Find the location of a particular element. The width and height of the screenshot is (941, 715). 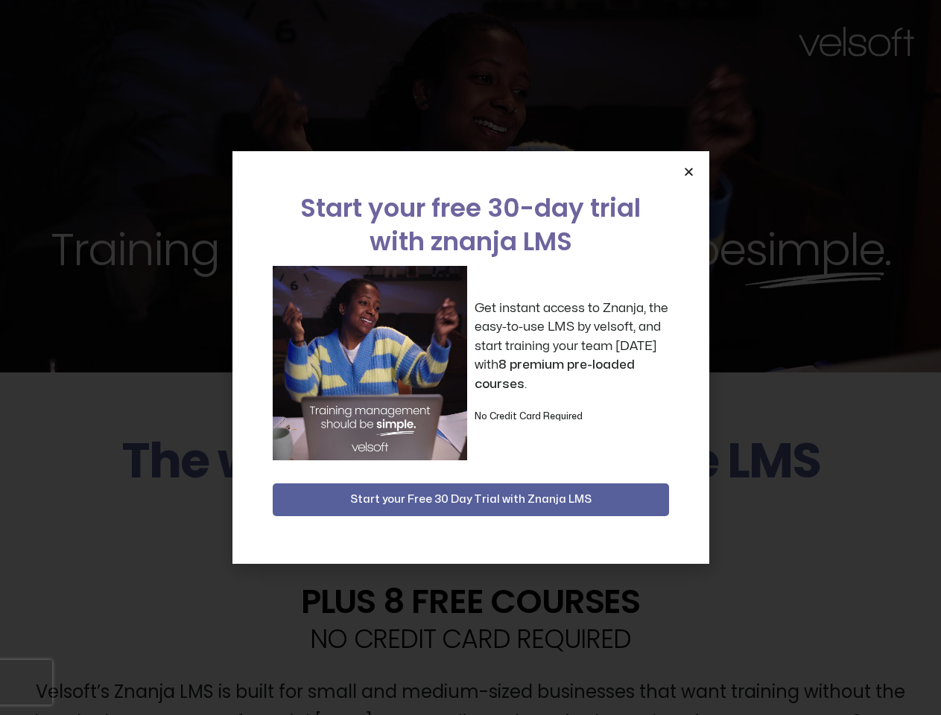

a: Close is located at coordinates (689, 171).